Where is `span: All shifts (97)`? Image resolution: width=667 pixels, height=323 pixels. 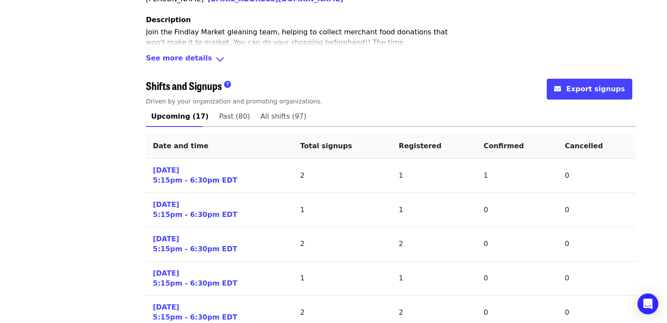 span: All shifts (97) is located at coordinates (283, 116).